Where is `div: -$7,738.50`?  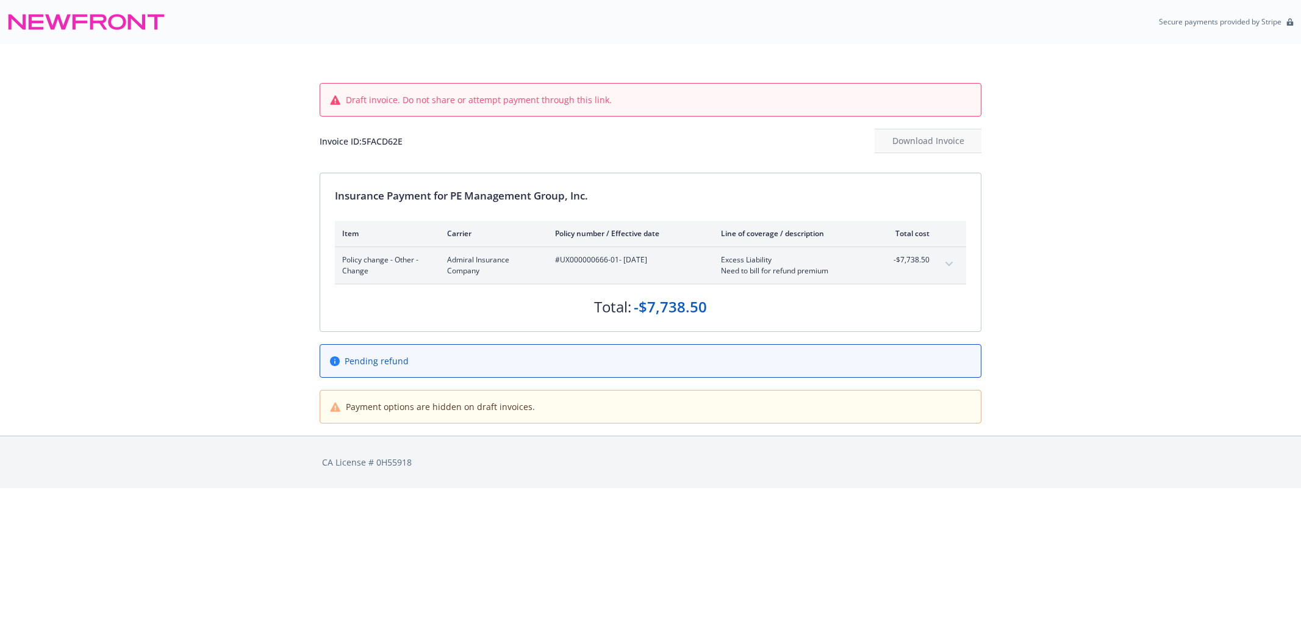
div: -$7,738.50 is located at coordinates (670, 307).